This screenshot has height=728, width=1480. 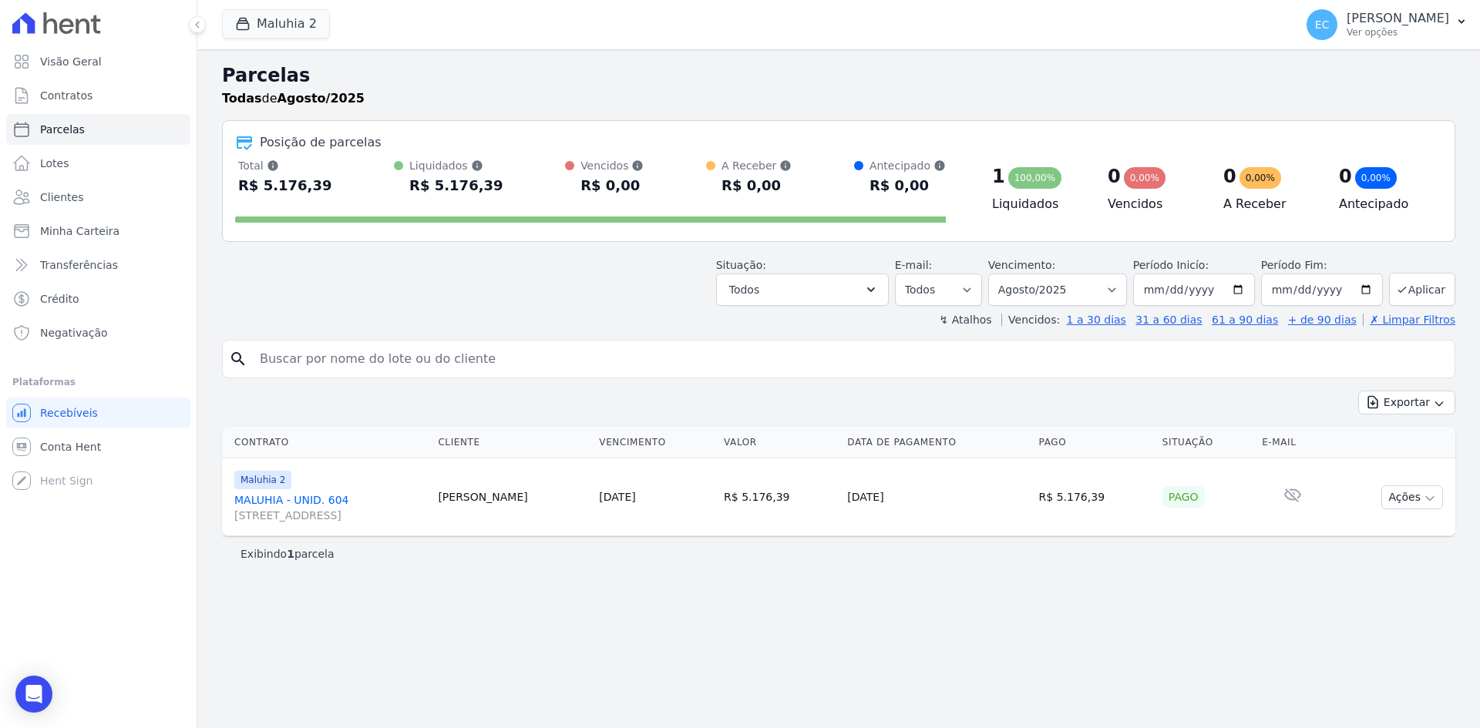 I want to click on span: Todos, so click(x=744, y=290).